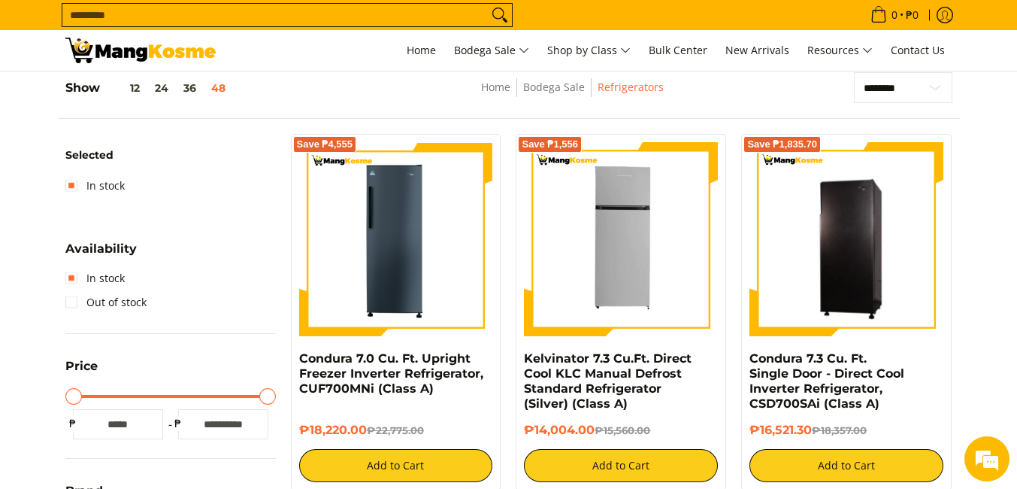  I want to click on span: Resources, so click(839, 50).